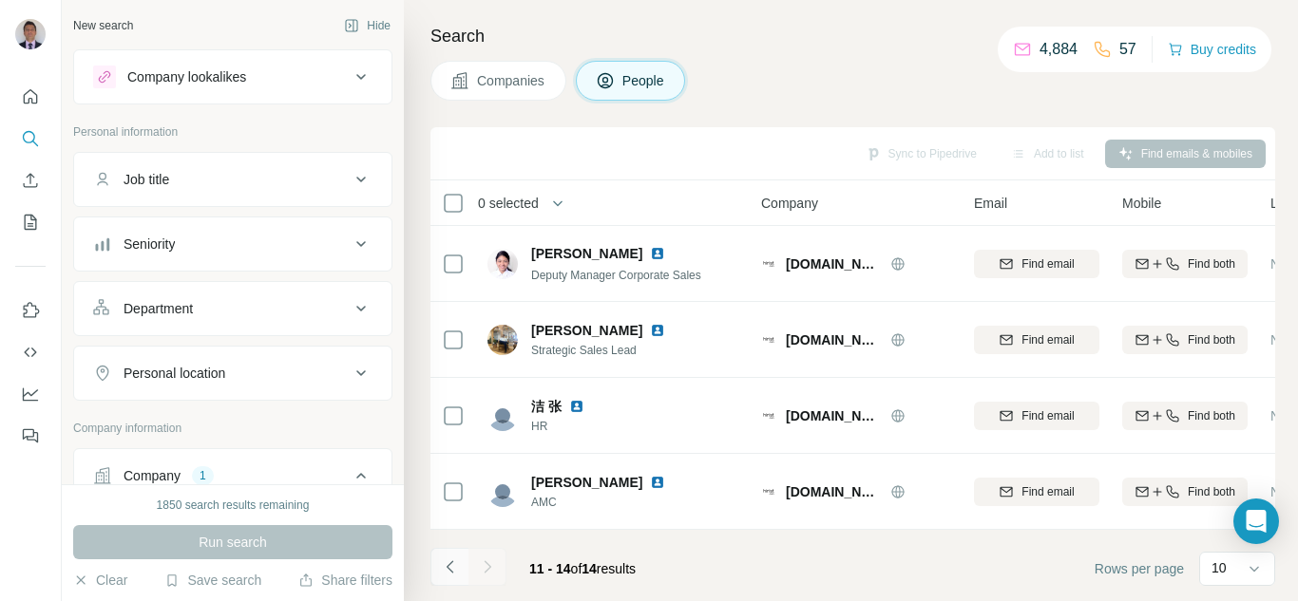  What do you see at coordinates (233, 373) in the screenshot?
I see `button: Personal location` at bounding box center [233, 373].